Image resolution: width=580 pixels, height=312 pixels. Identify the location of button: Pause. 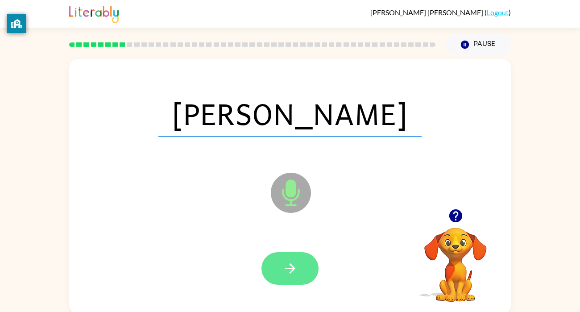
(478, 45).